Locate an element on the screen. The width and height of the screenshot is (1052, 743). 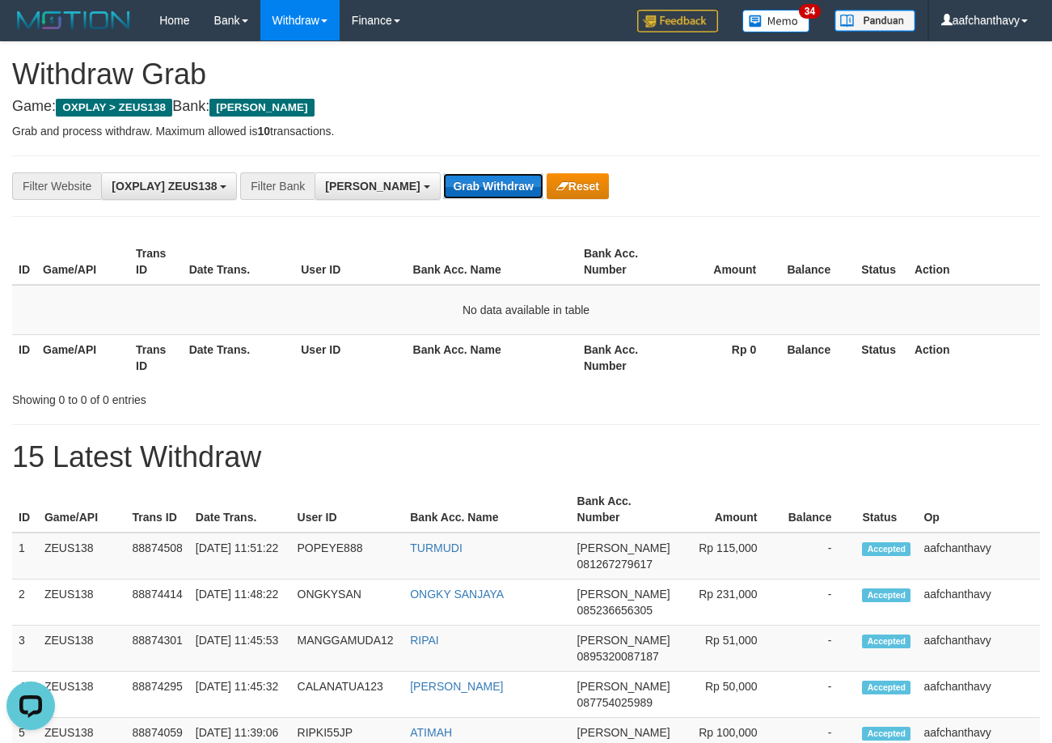
div: Filter Bank is located at coordinates (277, 186).